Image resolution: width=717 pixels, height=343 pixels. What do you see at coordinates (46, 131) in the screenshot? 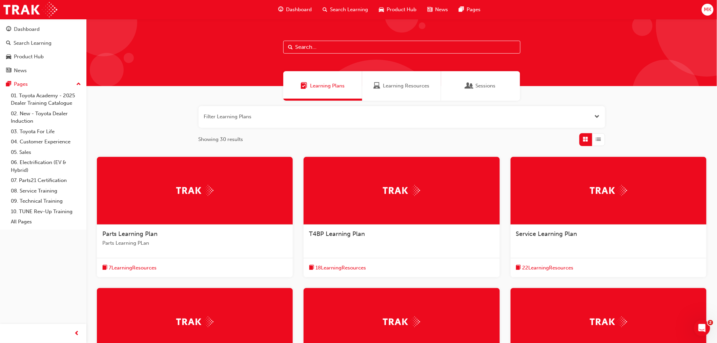
I see `a: 03. Toyota For Life` at bounding box center [46, 131].